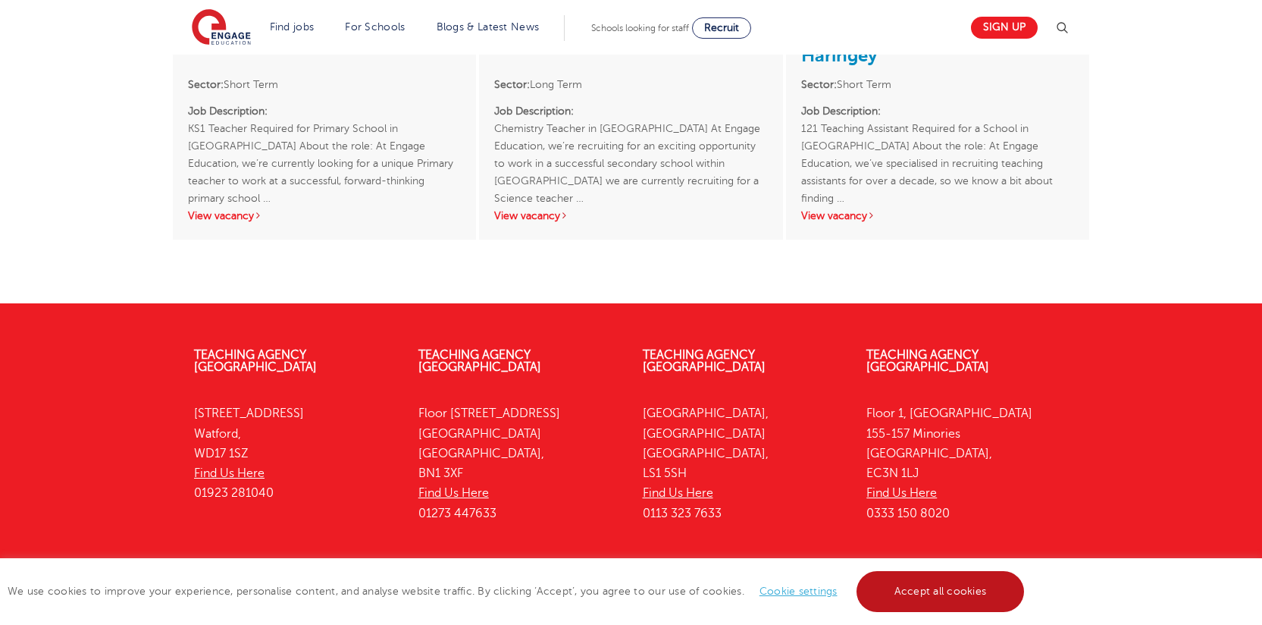 This screenshot has height=625, width=1262. Describe the element at coordinates (631, 84) in the screenshot. I see `li: Long Term` at that location.